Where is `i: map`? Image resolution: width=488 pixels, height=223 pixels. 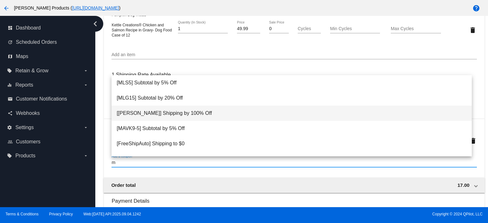
i: map is located at coordinates (10, 57).